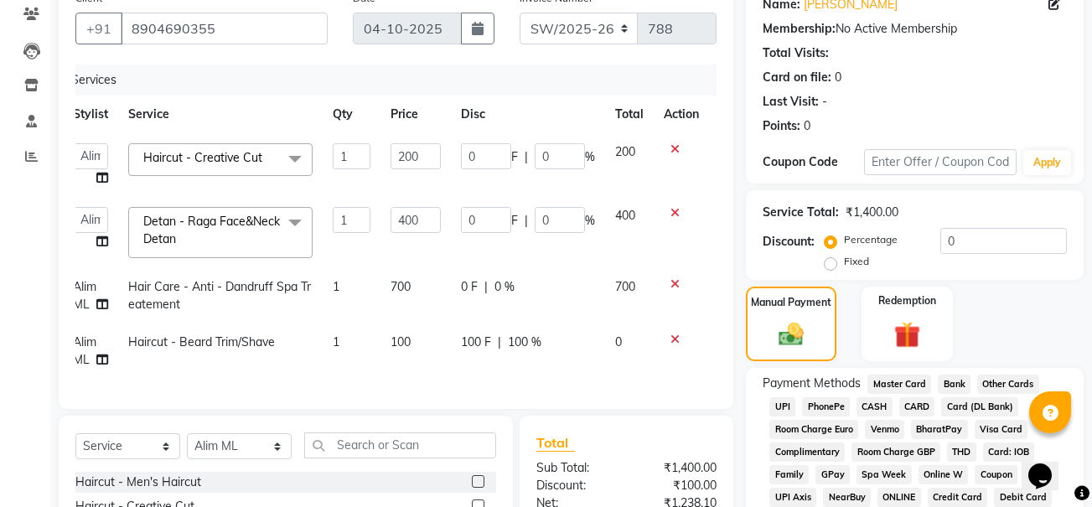 This screenshot has width=1092, height=507. Describe the element at coordinates (791, 302) in the screenshot. I see `label: Manual Payment` at that location.